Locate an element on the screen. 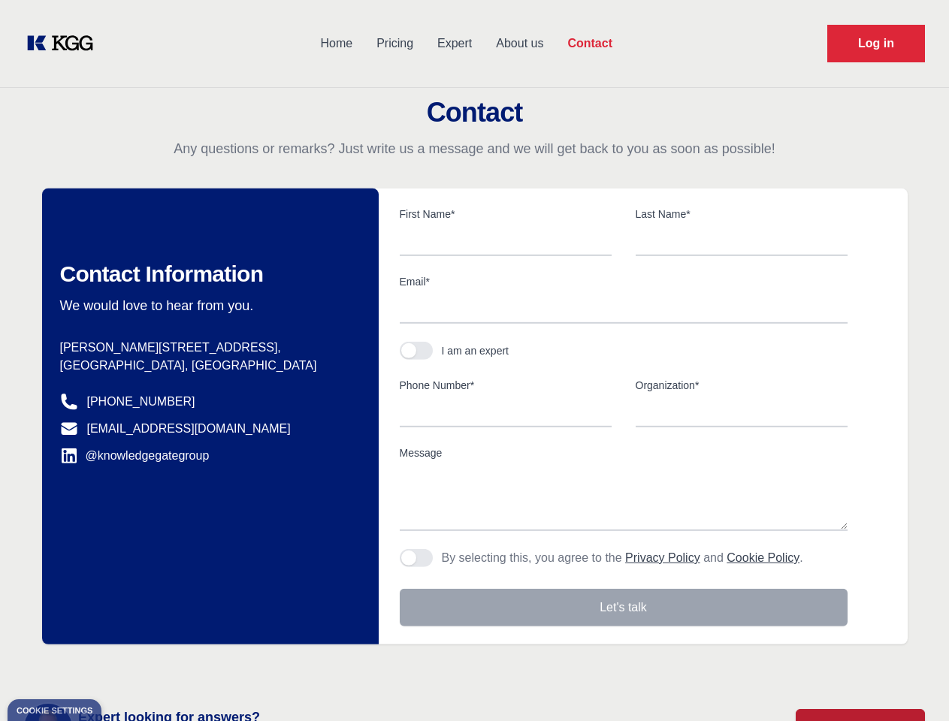 This screenshot has width=949, height=721. label: Last Name* is located at coordinates (741, 214).